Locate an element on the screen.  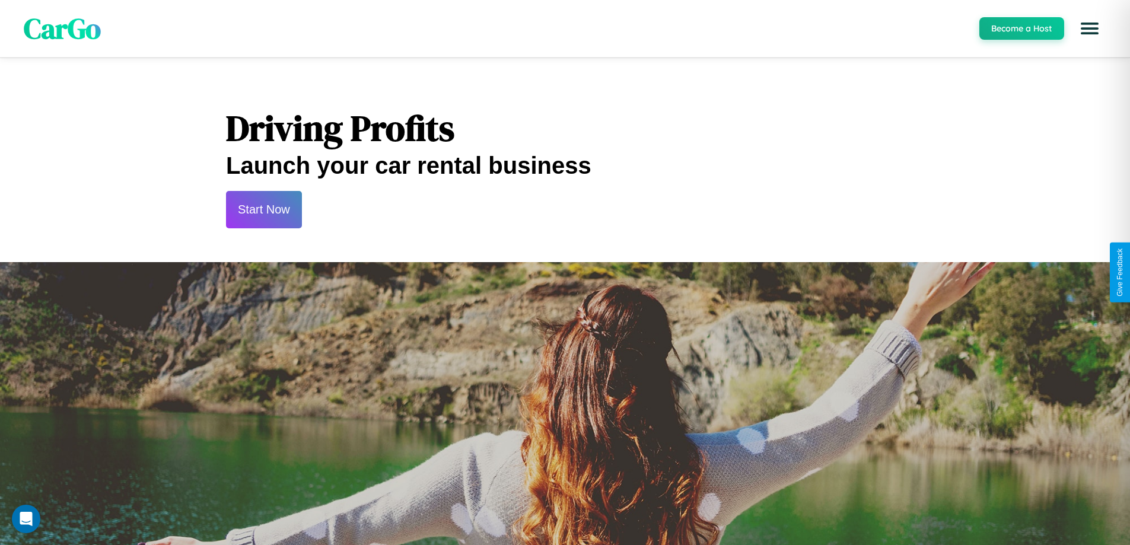
button: Become a Host is located at coordinates (1022, 28).